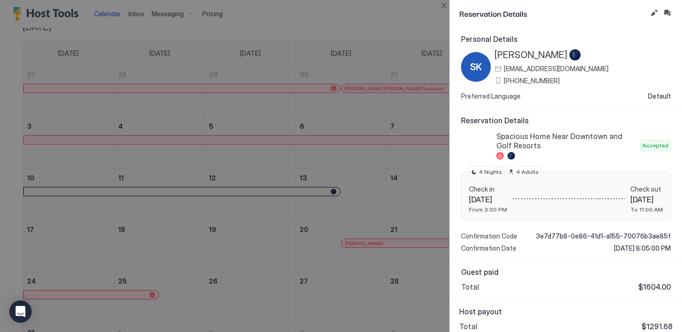 The height and width of the screenshot is (332, 682). Describe the element at coordinates (490, 172) in the screenshot. I see `span: 4 Nights` at that location.